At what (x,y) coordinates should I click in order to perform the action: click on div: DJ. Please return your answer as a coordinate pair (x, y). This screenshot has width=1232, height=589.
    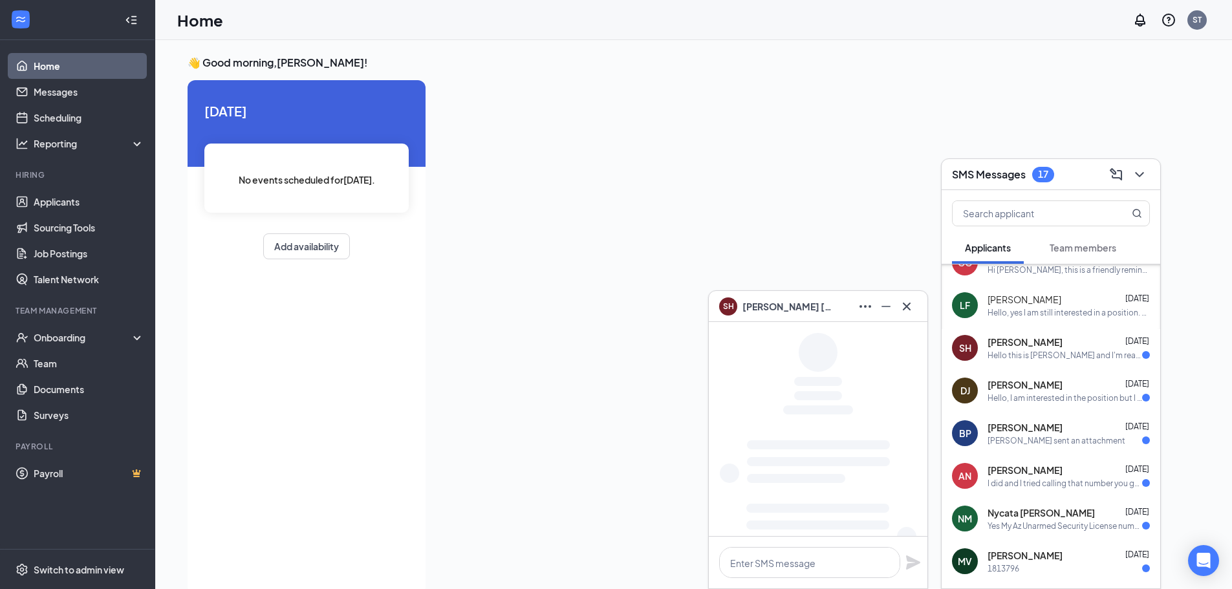
    Looking at the image, I should click on (965, 391).